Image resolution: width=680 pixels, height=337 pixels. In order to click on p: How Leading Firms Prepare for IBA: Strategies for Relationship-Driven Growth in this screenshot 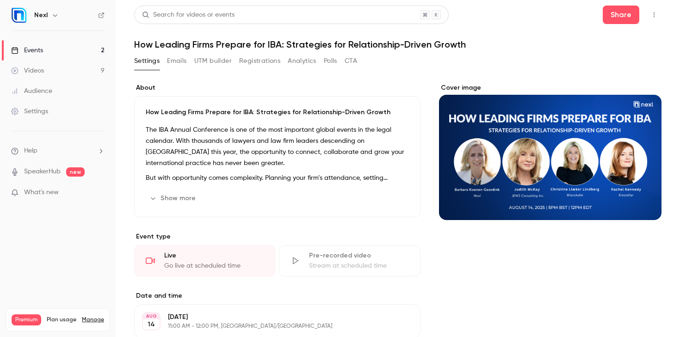, I will do `click(277, 112)`.